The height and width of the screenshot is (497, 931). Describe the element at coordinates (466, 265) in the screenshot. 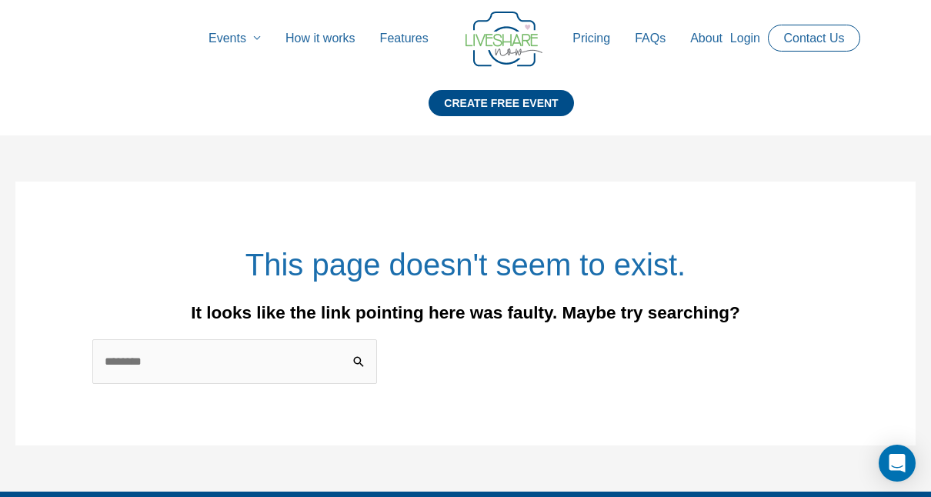

I see `h1: This page doesn't seem to exist.` at that location.